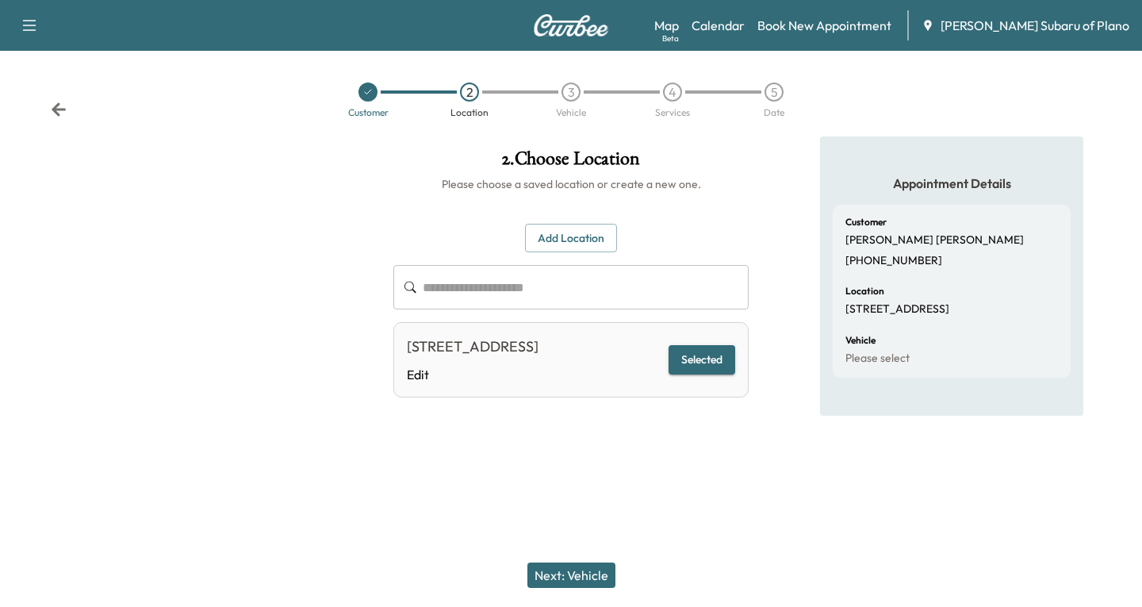  I want to click on a: Edit, so click(473, 374).